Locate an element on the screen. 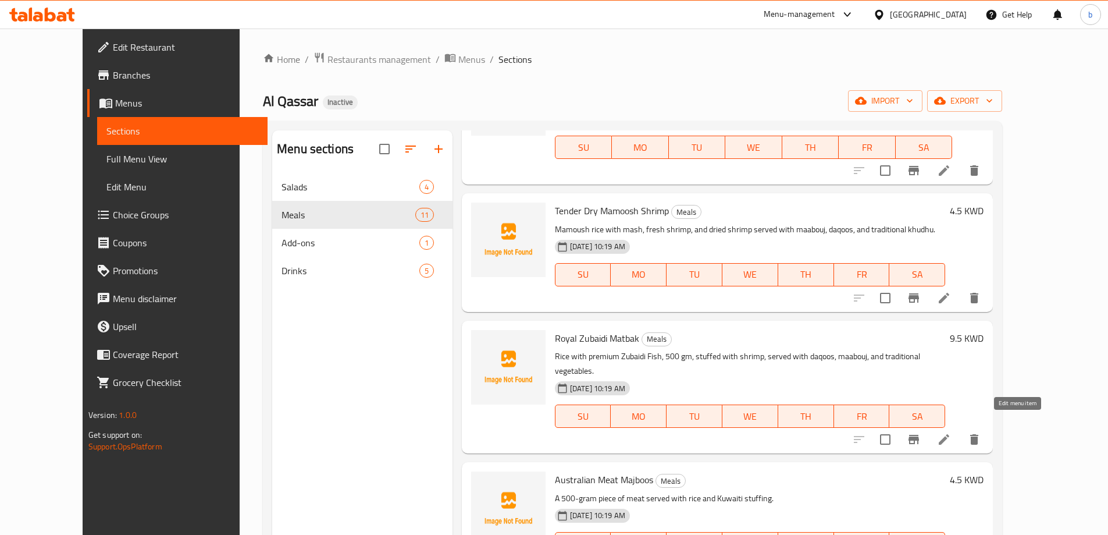  a: Grocery Checklist is located at coordinates (177, 382).